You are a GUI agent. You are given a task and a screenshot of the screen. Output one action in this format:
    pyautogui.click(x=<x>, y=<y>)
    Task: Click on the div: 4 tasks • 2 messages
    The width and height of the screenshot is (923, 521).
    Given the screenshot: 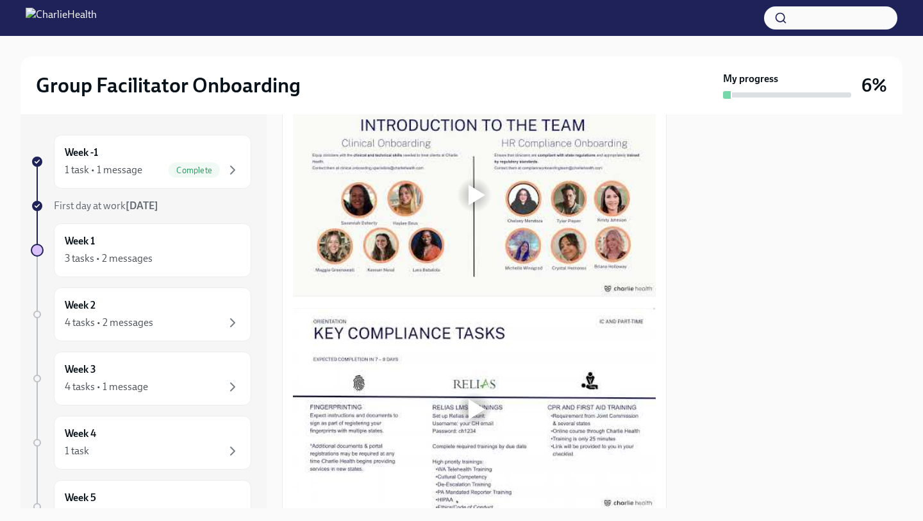 What is the action you would take?
    pyautogui.click(x=109, y=322)
    